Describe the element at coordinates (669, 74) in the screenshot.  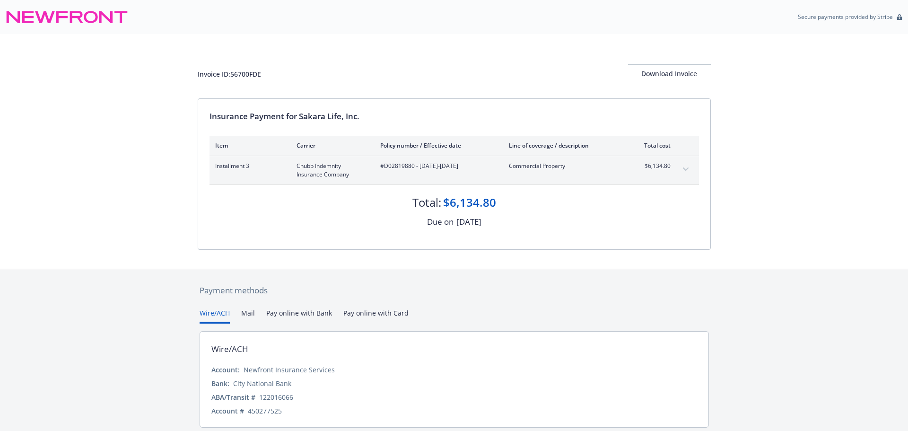
I see `button: Download Invoice` at that location.